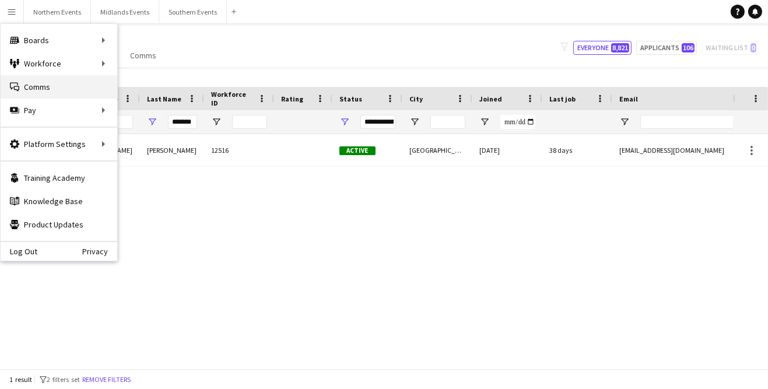 Image resolution: width=768 pixels, height=389 pixels. Describe the element at coordinates (59, 224) in the screenshot. I see `a: Product Updates` at that location.